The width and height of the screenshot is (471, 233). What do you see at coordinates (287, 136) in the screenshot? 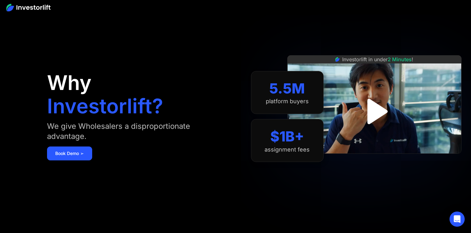
I see `div: $1B+` at bounding box center [287, 136].